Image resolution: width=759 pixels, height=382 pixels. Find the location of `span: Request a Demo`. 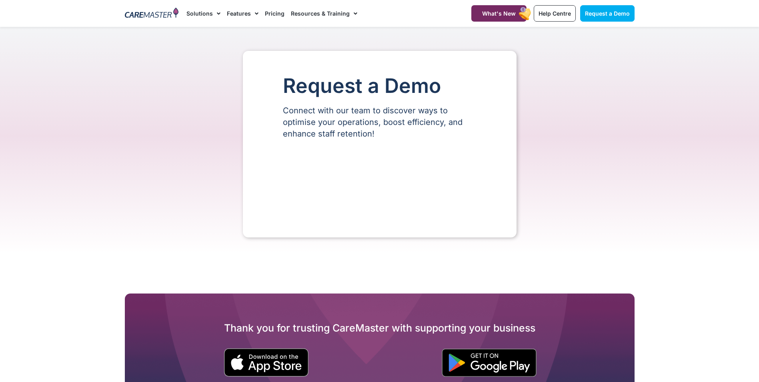

span: Request a Demo is located at coordinates (607, 13).